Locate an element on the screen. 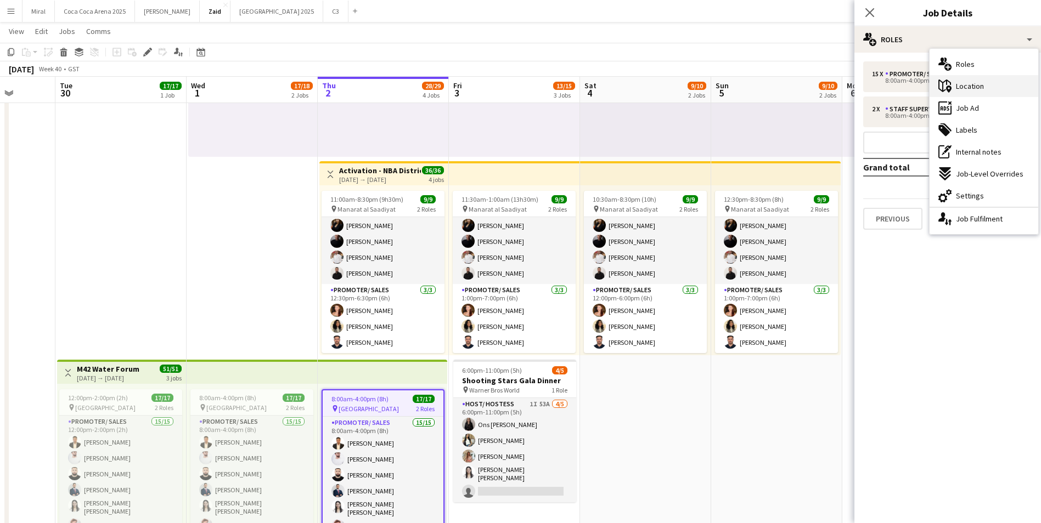 The height and width of the screenshot is (523, 1041). td: Grand total is located at coordinates (913, 167).